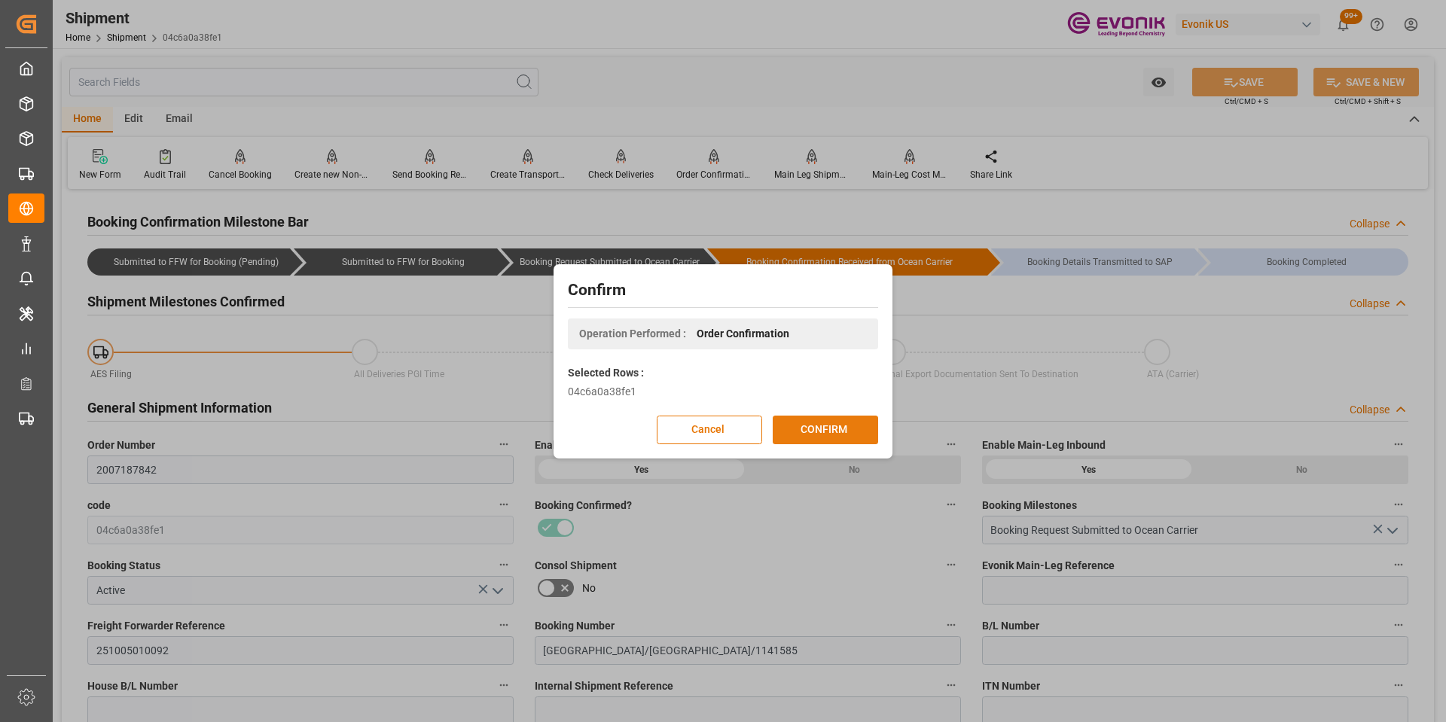  What do you see at coordinates (605, 373) in the screenshot?
I see `label: Selected Rows :` at bounding box center [605, 373].